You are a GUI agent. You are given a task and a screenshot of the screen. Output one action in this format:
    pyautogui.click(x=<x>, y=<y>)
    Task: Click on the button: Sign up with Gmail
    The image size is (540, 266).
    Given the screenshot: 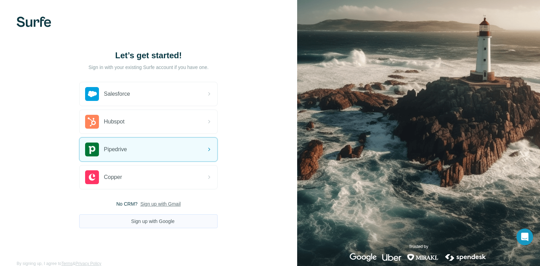 What is the action you would take?
    pyautogui.click(x=161, y=204)
    